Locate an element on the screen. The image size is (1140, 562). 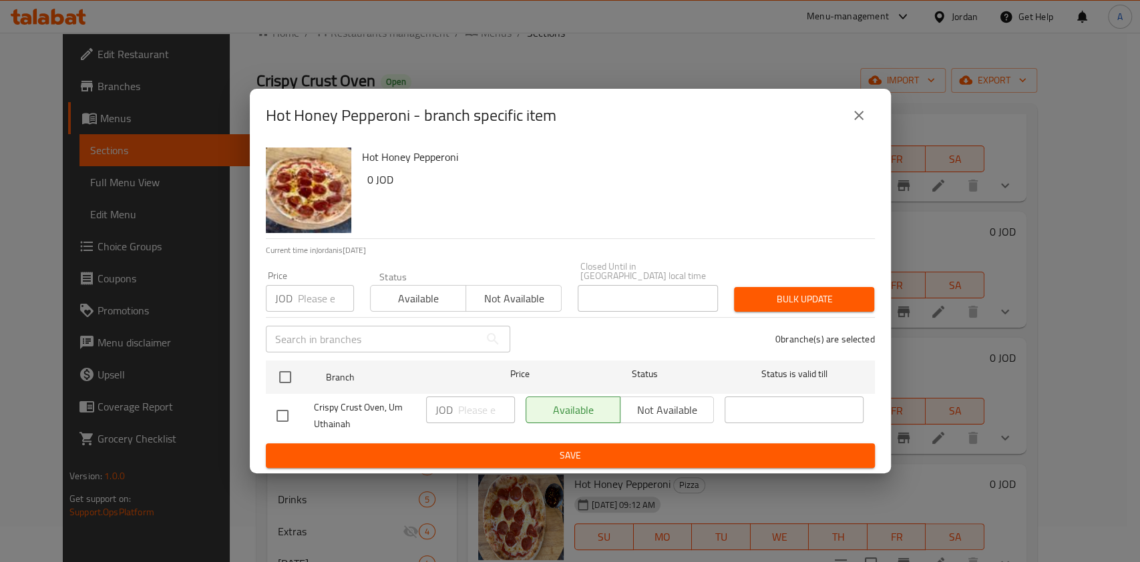
span: Price is located at coordinates (519, 374).